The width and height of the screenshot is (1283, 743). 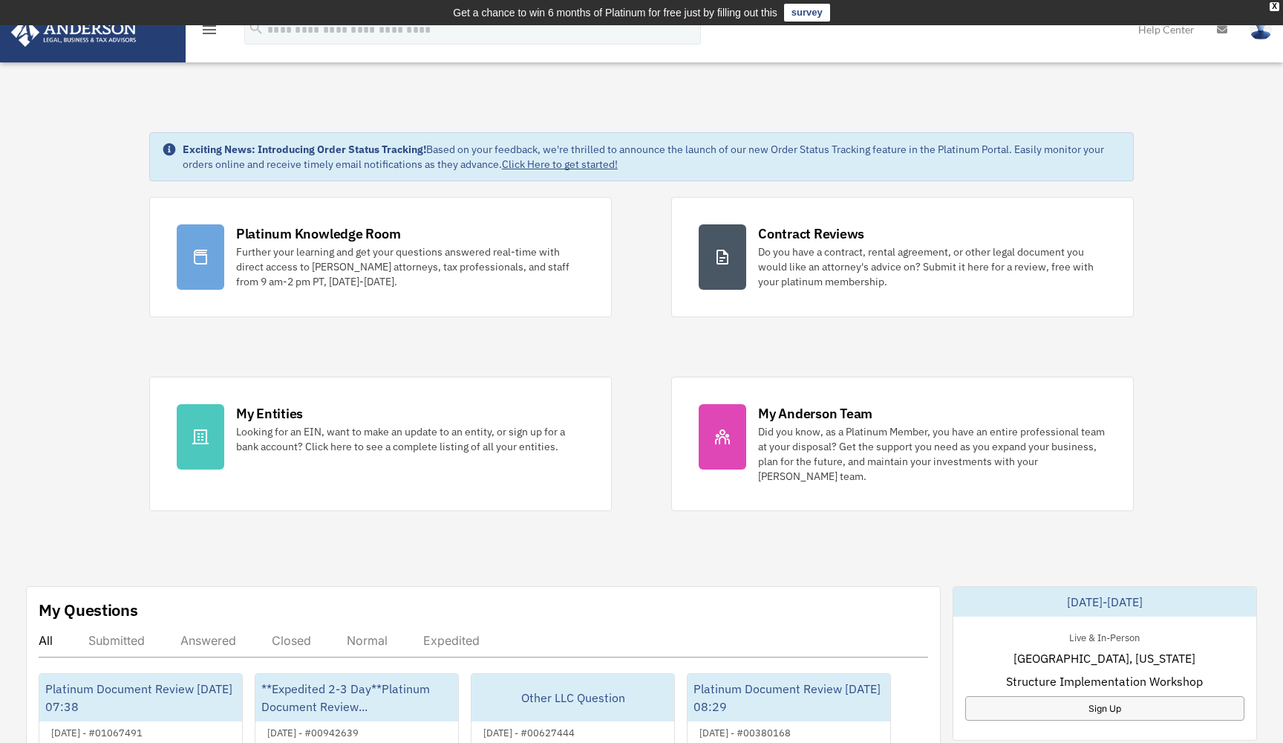 What do you see at coordinates (1105, 708) in the screenshot?
I see `a: Sign Up` at bounding box center [1105, 708].